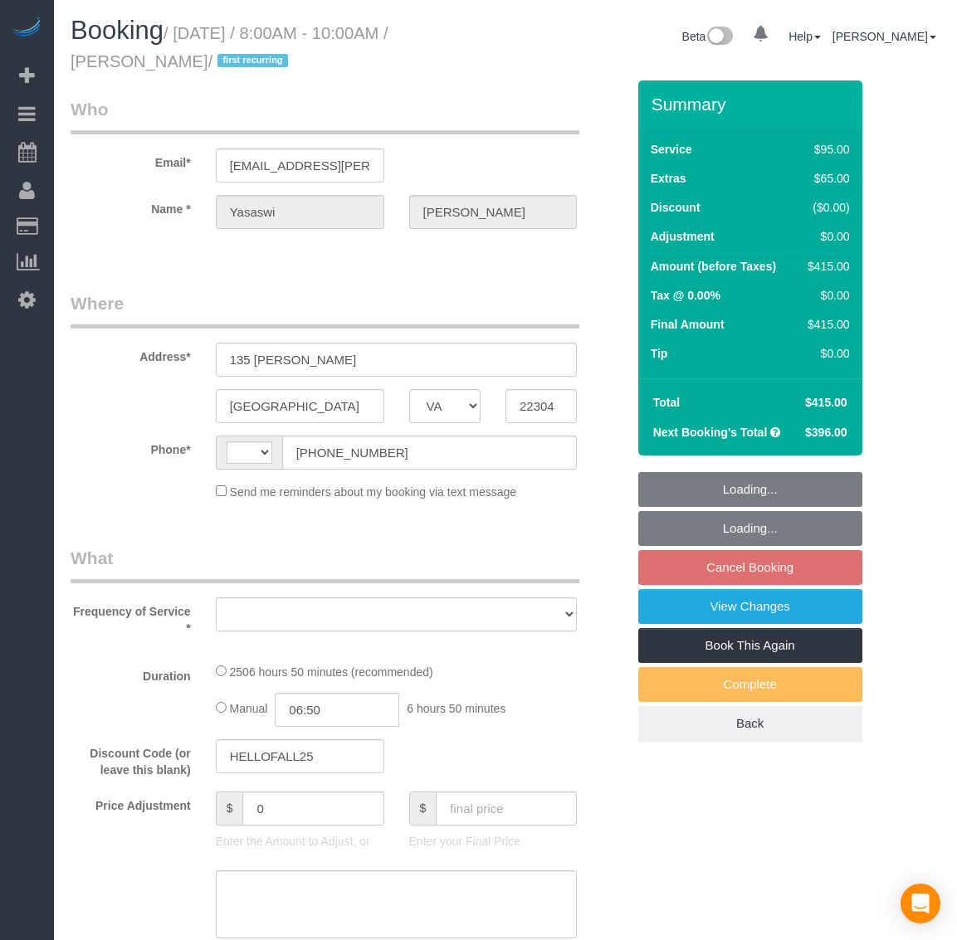 This screenshot has width=957, height=940. Describe the element at coordinates (675, 207) in the screenshot. I see `label: Discount` at that location.